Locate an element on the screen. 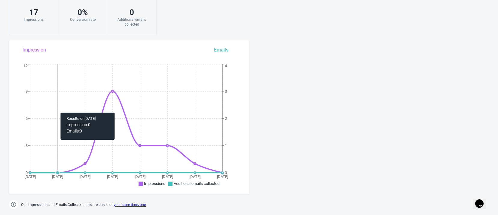 This screenshot has width=498, height=215. tspan: 2 is located at coordinates (226, 118).